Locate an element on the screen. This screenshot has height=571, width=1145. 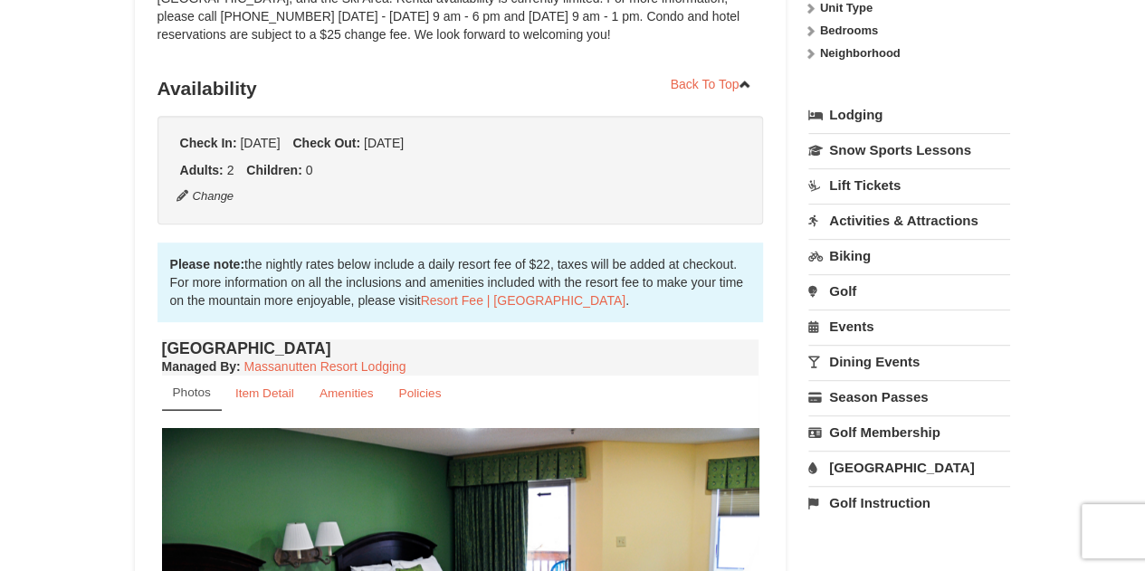
a: Biking is located at coordinates (909, 255).